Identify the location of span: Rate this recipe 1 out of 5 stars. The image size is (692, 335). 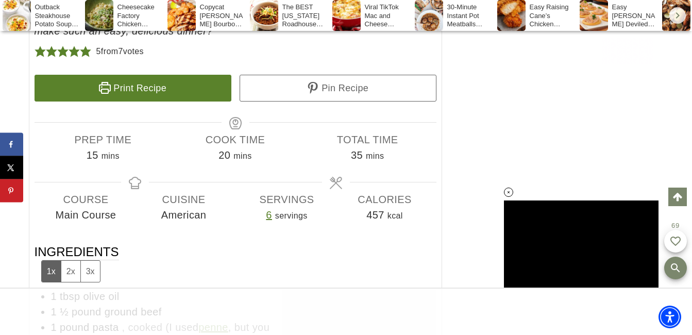
(40, 52).